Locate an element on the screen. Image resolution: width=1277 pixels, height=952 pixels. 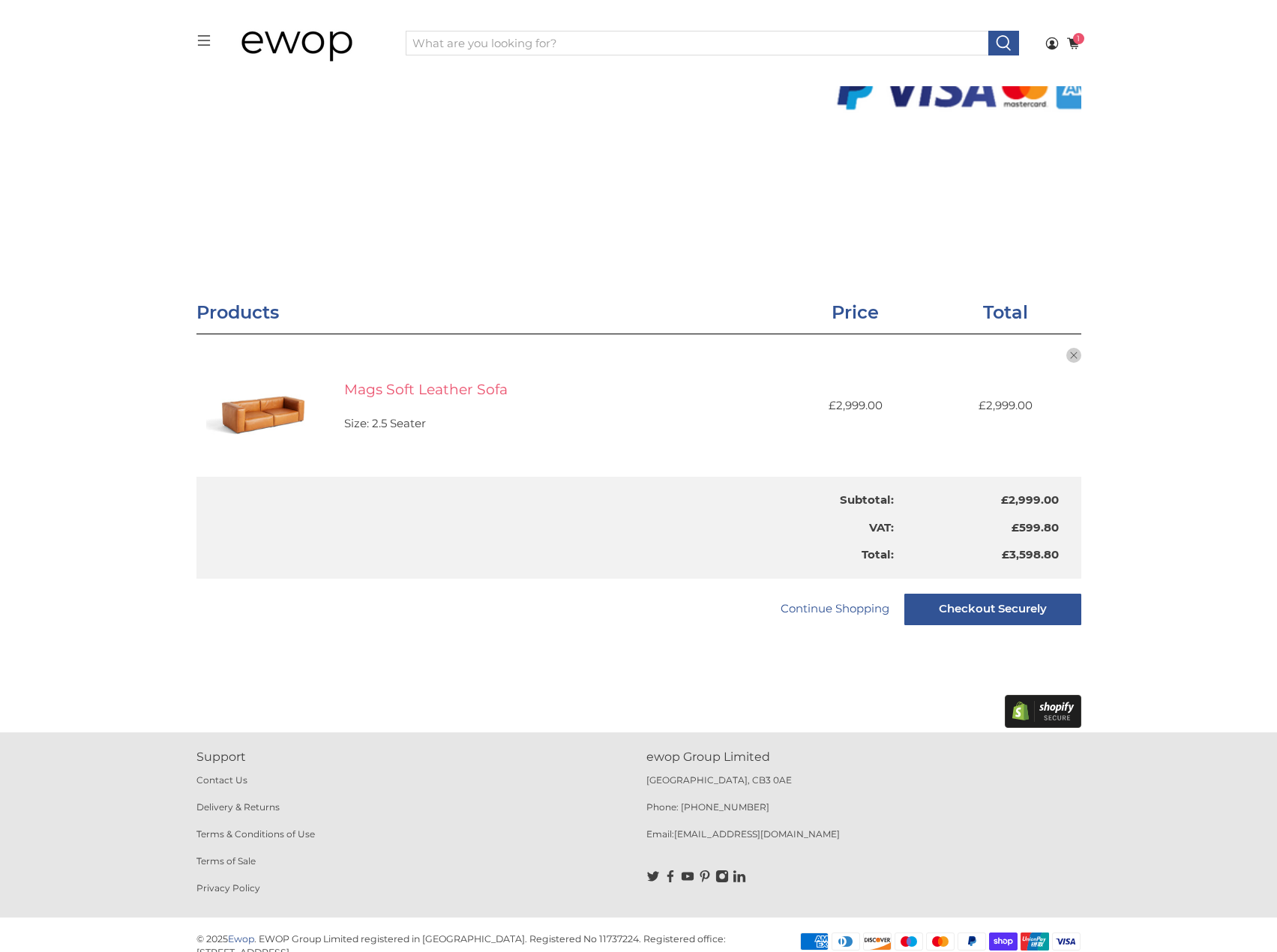
span: 2.5 Seater is located at coordinates (399, 423).